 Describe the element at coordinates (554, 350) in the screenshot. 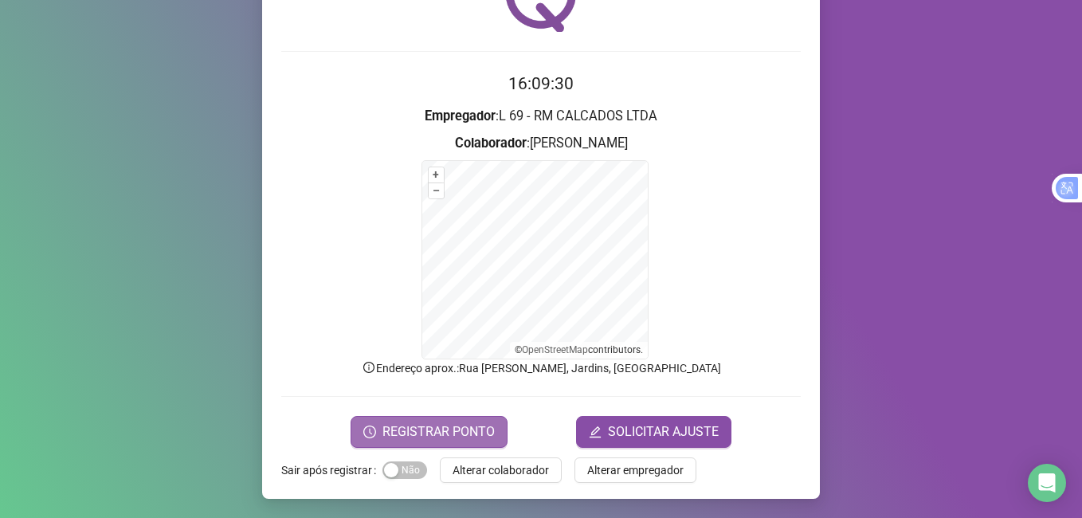

I see `a: OpenStreetMap` at that location.